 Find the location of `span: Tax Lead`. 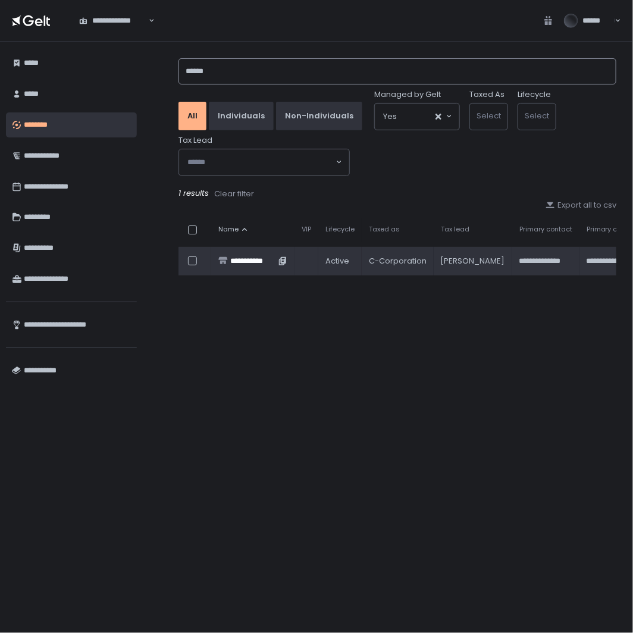

span: Tax Lead is located at coordinates (195, 140).